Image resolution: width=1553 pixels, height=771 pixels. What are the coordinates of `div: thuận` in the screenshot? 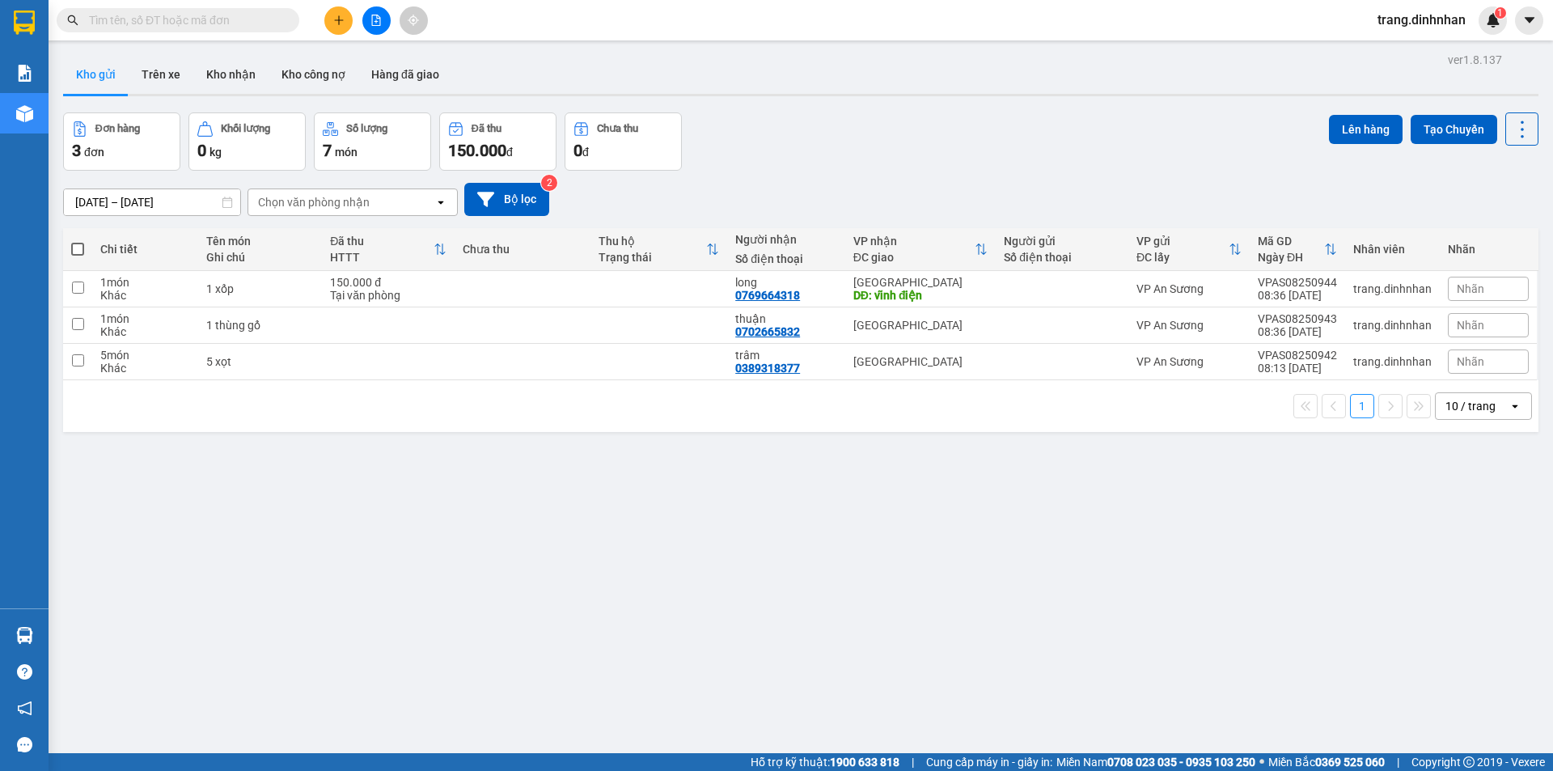 It's located at (786, 319).